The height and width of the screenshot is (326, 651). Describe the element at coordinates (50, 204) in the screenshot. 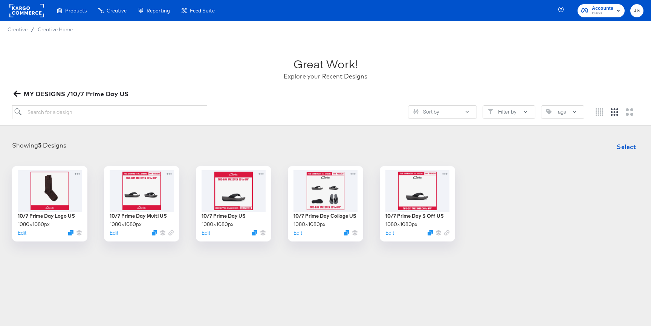

I see `div: 10/7 Prime Day Logo US1080×1080pxEditDuplicate` at that location.